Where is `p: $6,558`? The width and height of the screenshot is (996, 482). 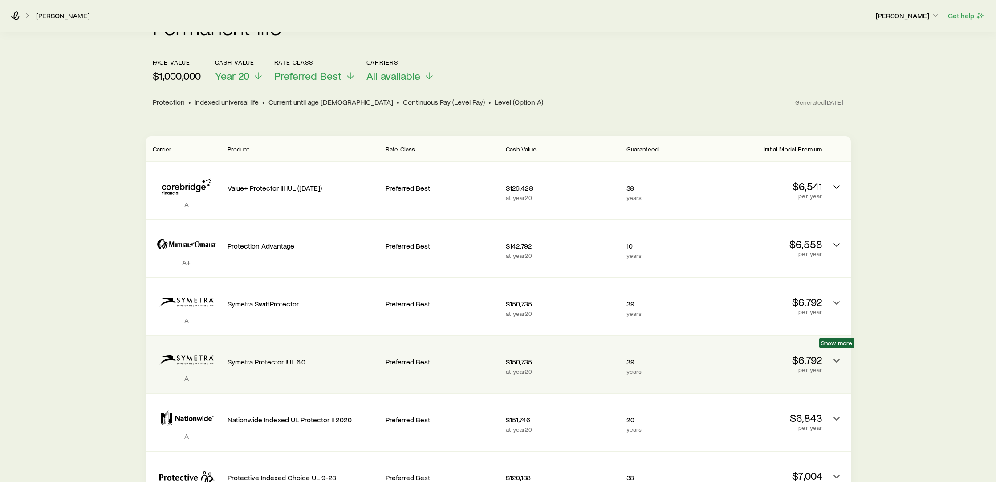 p: $6,558 is located at coordinates (765, 244).